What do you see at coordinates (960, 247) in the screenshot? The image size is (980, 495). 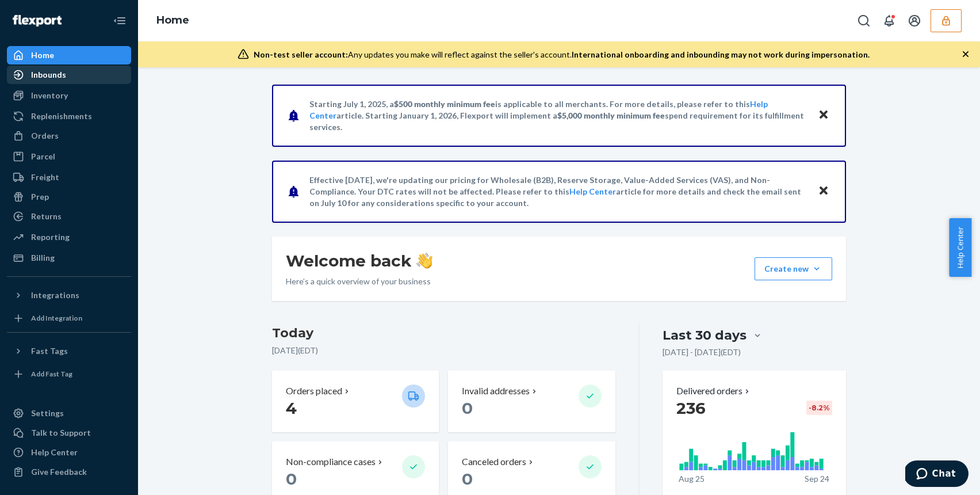 I see `span: Help Center` at bounding box center [960, 247].